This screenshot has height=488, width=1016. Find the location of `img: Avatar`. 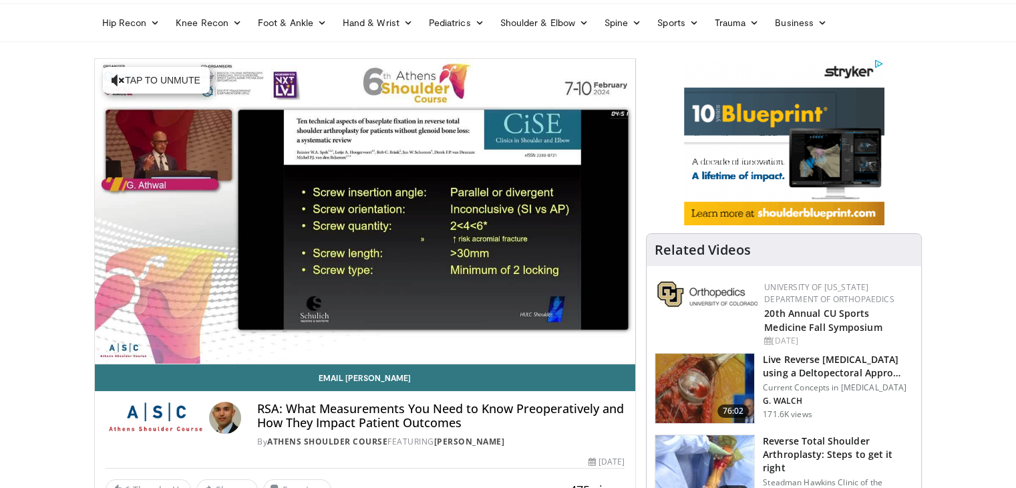

img: Avatar is located at coordinates (225, 418).